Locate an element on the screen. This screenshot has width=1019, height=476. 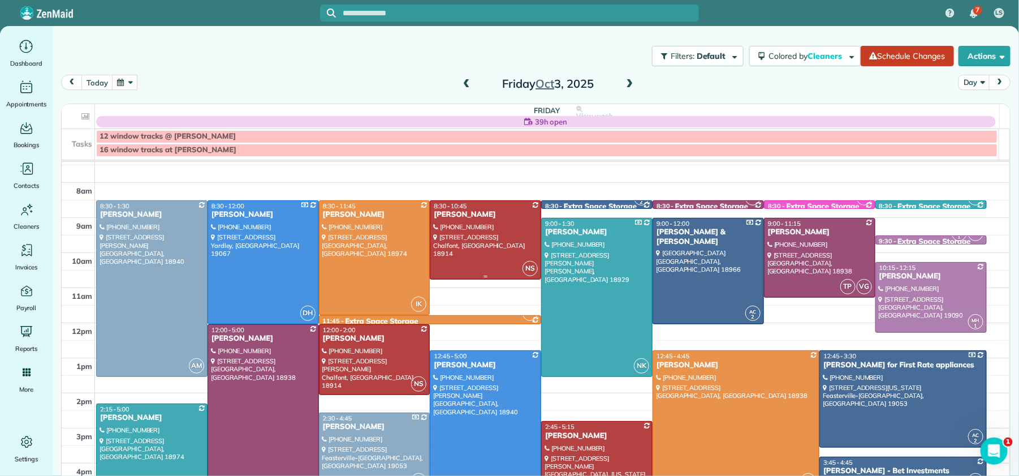
span: 3pm is located at coordinates (84, 436).